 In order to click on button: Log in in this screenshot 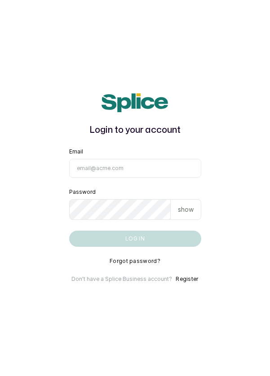, I will do `click(135, 239)`.